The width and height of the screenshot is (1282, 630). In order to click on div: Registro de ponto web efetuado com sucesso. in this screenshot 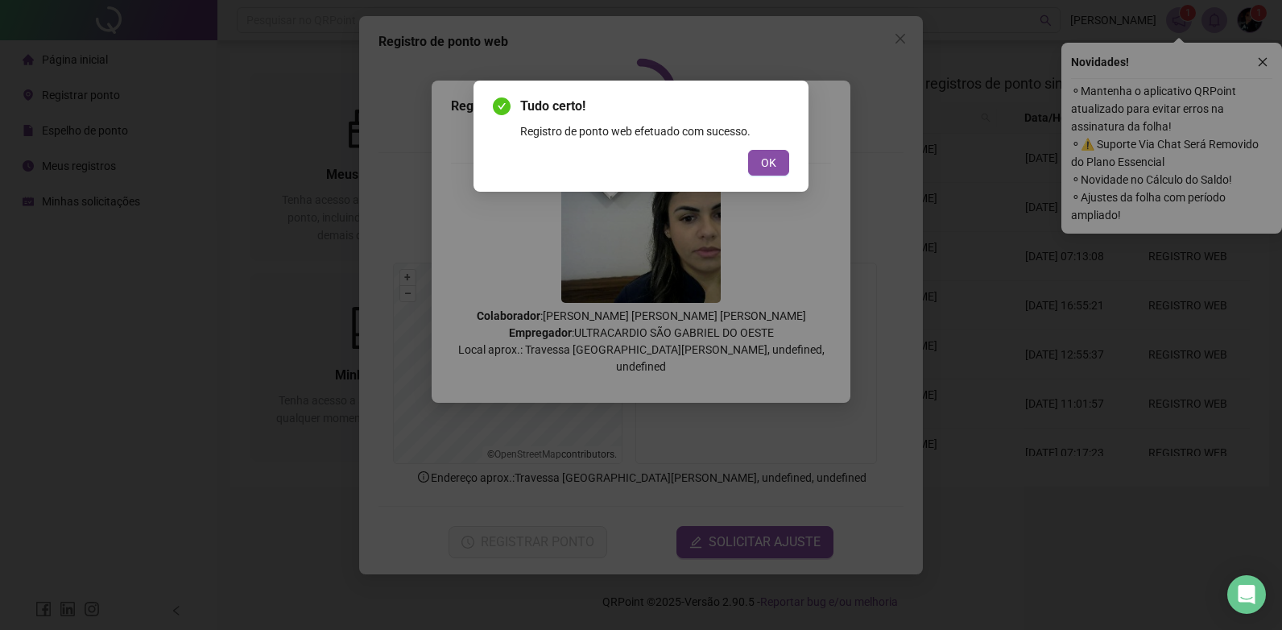, I will do `click(655, 131)`.